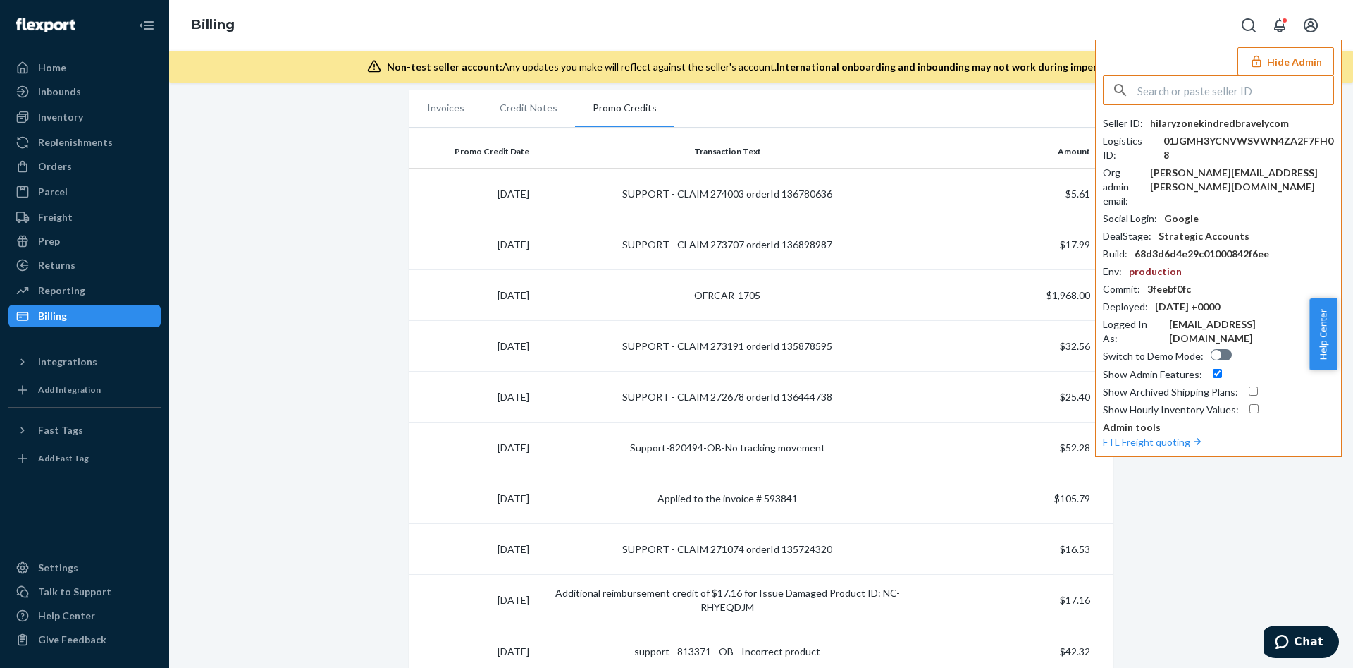 This screenshot has height=668, width=1353. What do you see at coordinates (1127, 236) in the screenshot?
I see `div: DealStage :` at bounding box center [1127, 236].